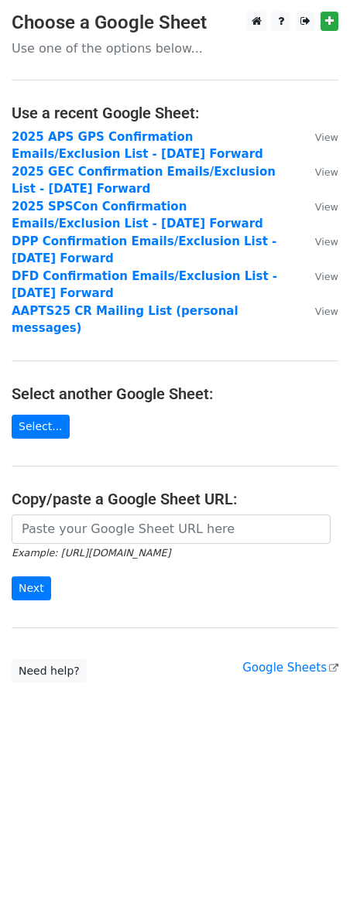 This screenshot has width=350, height=916. Describe the element at coordinates (125, 319) in the screenshot. I see `a: AAPTS25 CR Mailing List (personal messages)` at that location.